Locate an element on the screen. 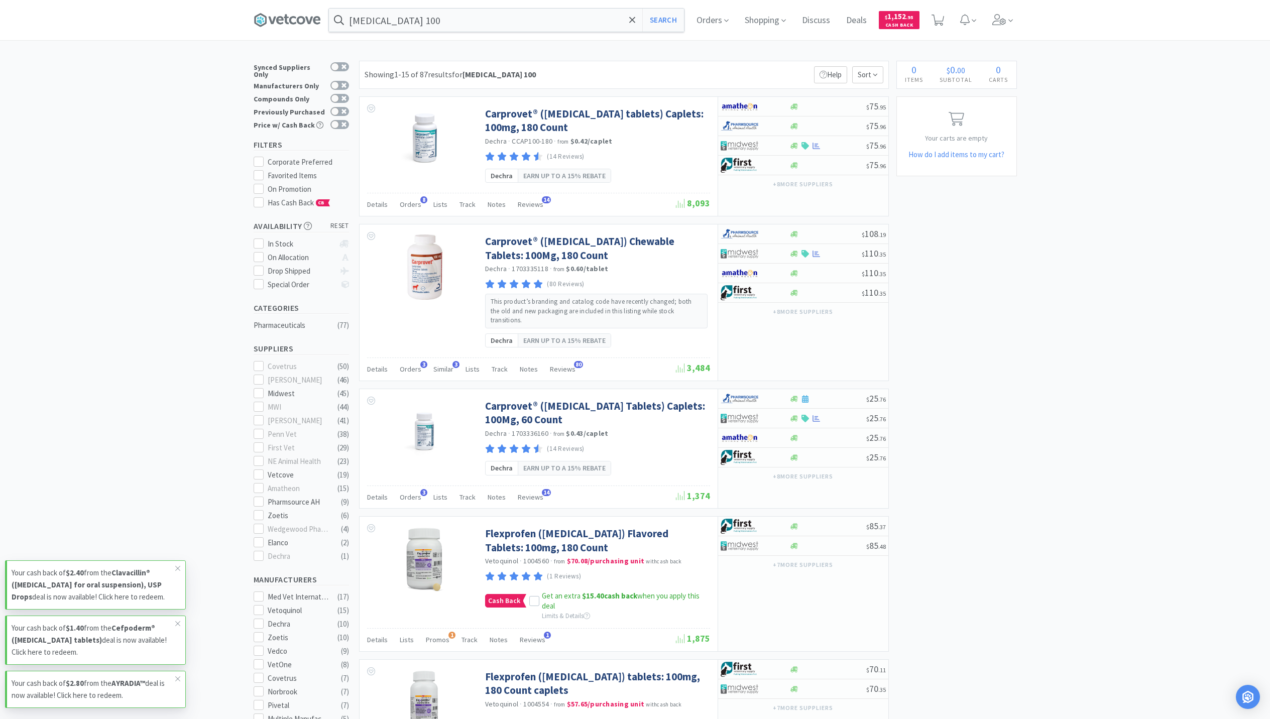 This screenshot has height=719, width=1270. div: ( 41 ) is located at coordinates (343, 421).